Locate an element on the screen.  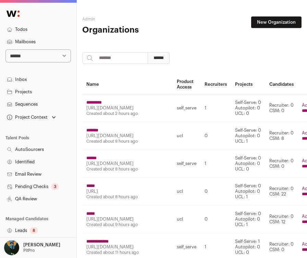
th: Recruiters is located at coordinates (216, 84).